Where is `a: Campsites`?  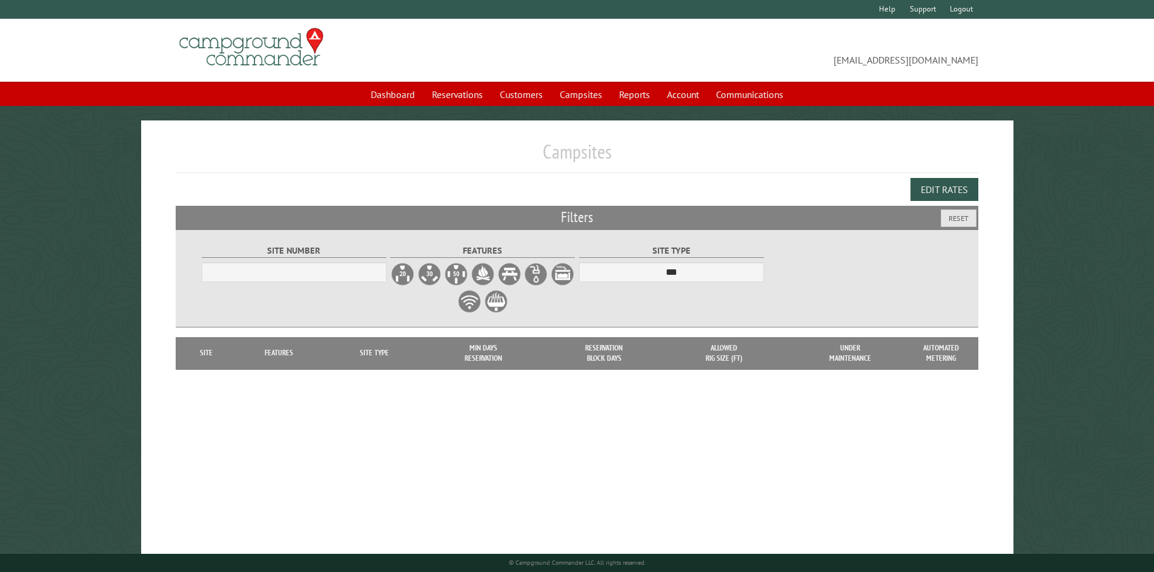
a: Campsites is located at coordinates (581, 94).